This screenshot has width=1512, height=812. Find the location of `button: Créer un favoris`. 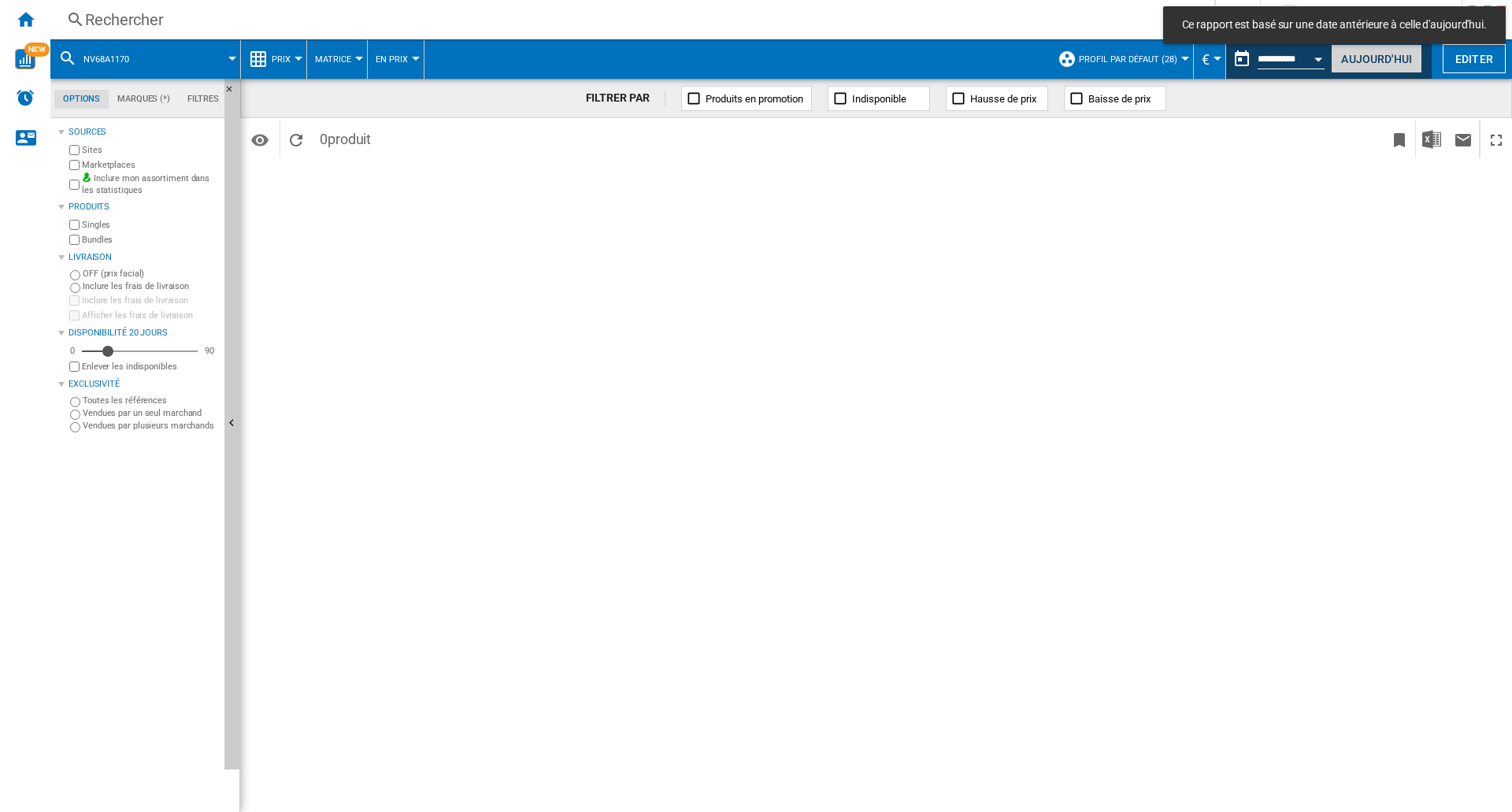

button: Créer un favoris is located at coordinates (1400, 139).